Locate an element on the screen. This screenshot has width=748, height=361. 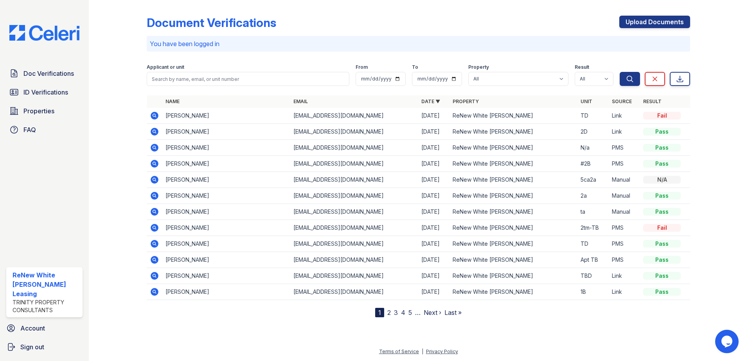
a: Result is located at coordinates (652, 101).